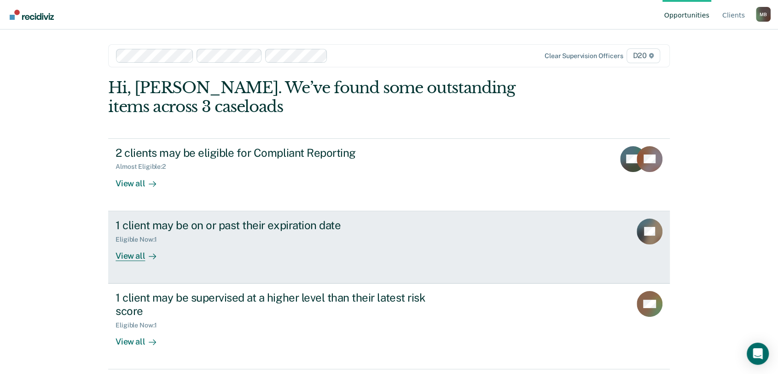 This screenshot has height=374, width=778. What do you see at coordinates (32, 15) in the screenshot?
I see `img: Recidiviz` at bounding box center [32, 15].